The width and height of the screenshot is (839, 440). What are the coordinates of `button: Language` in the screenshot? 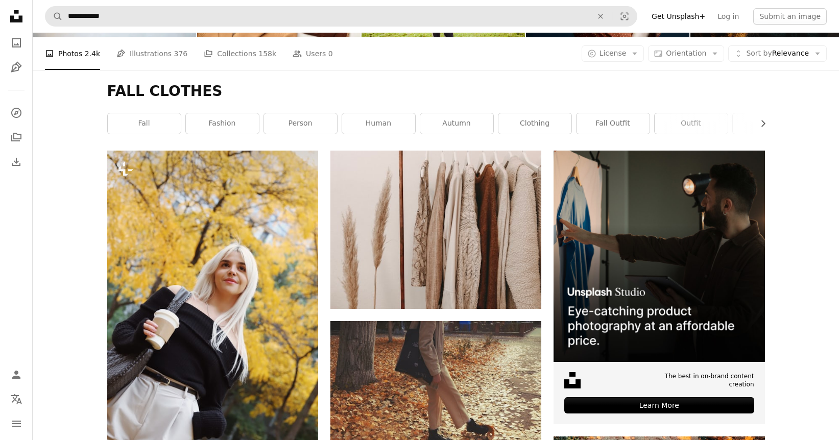 It's located at (16, 399).